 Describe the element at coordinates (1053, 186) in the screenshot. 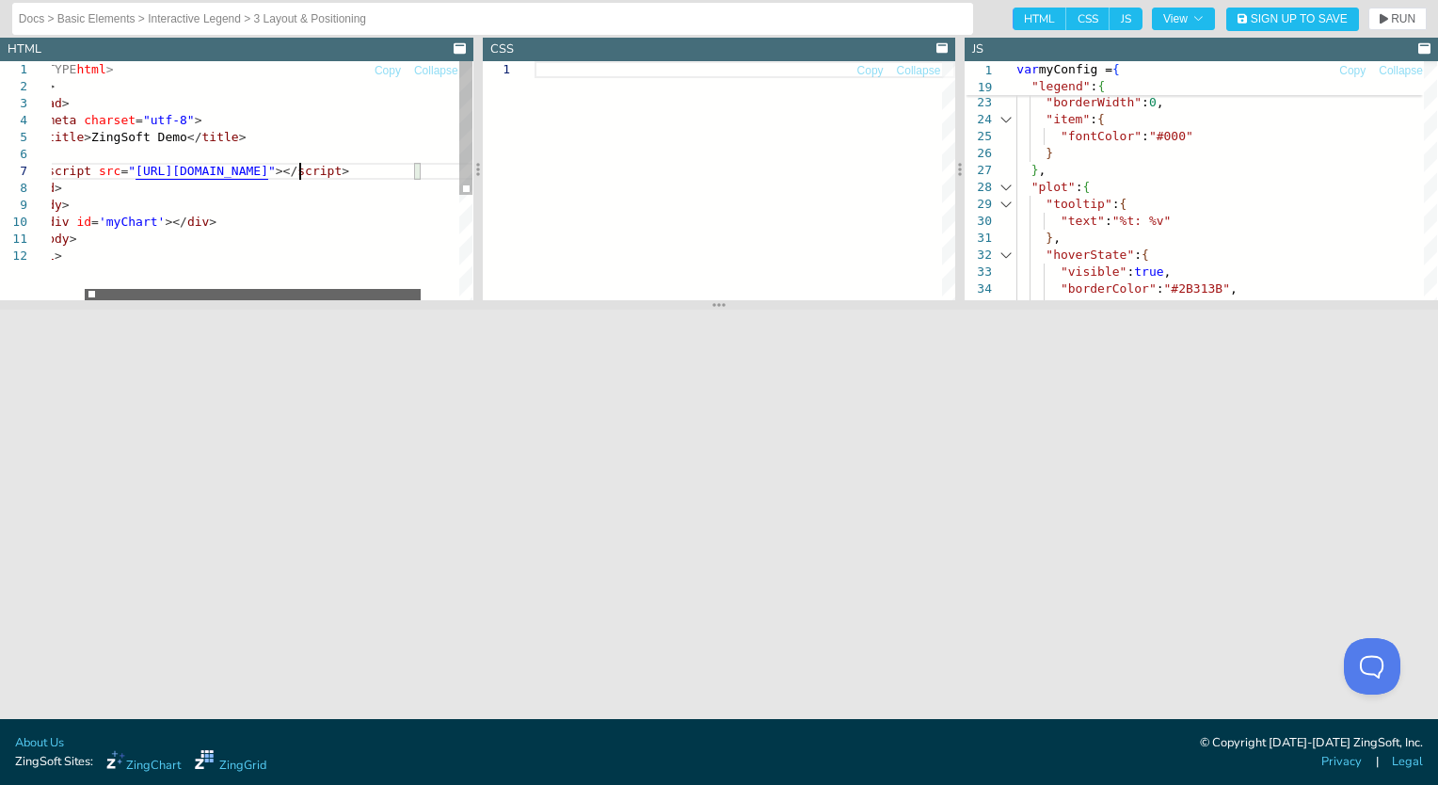

I see `span: "plot"` at that location.